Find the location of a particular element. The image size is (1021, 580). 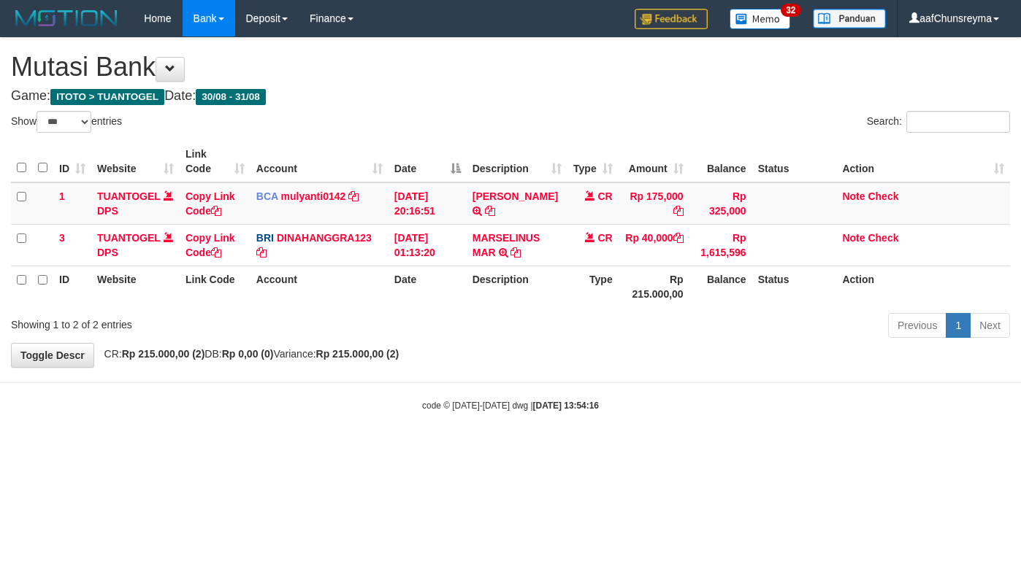

th: Type: activate to sort column ascending is located at coordinates (593, 161).